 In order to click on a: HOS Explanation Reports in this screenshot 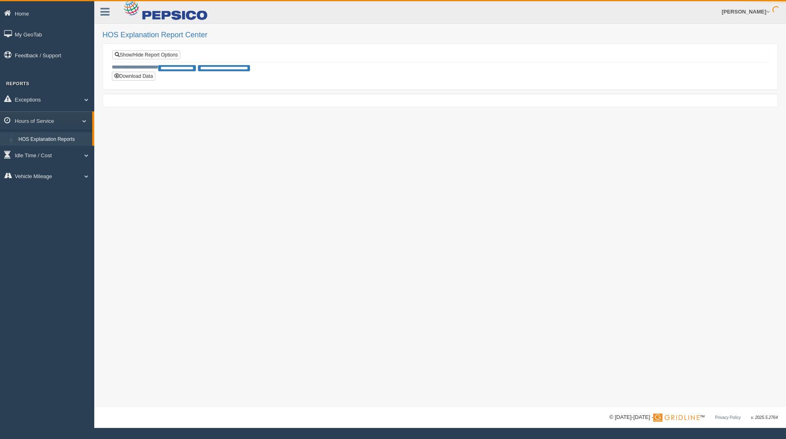, I will do `click(53, 140)`.